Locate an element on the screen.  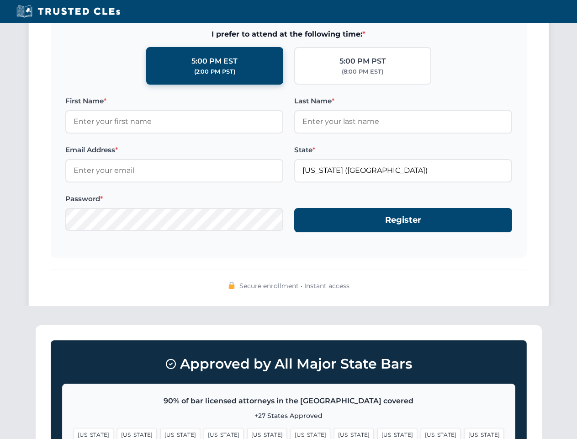
h3: Approved by All Major State Bars is located at coordinates (289, 364).